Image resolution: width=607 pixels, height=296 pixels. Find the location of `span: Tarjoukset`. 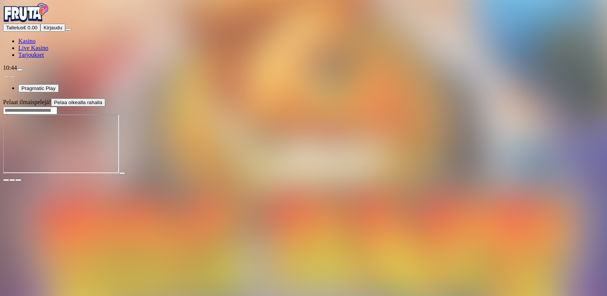

span: Tarjoukset is located at coordinates (31, 55).